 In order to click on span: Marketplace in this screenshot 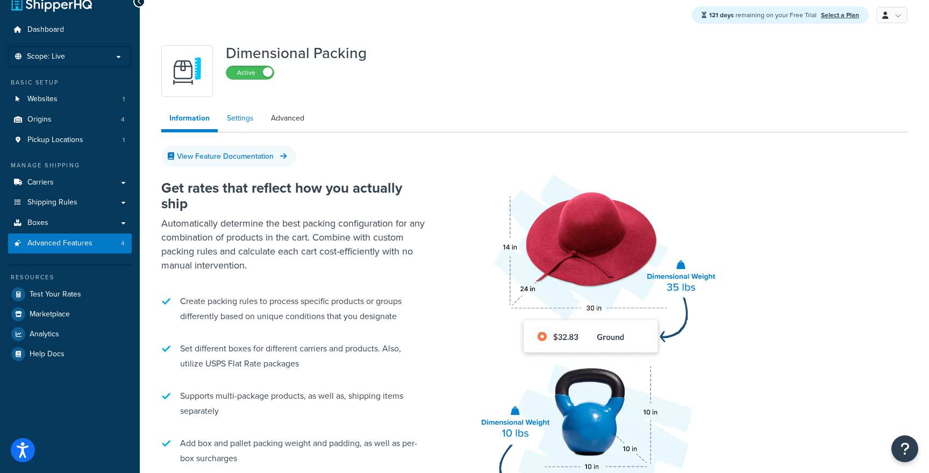, I will do `click(49, 314)`.